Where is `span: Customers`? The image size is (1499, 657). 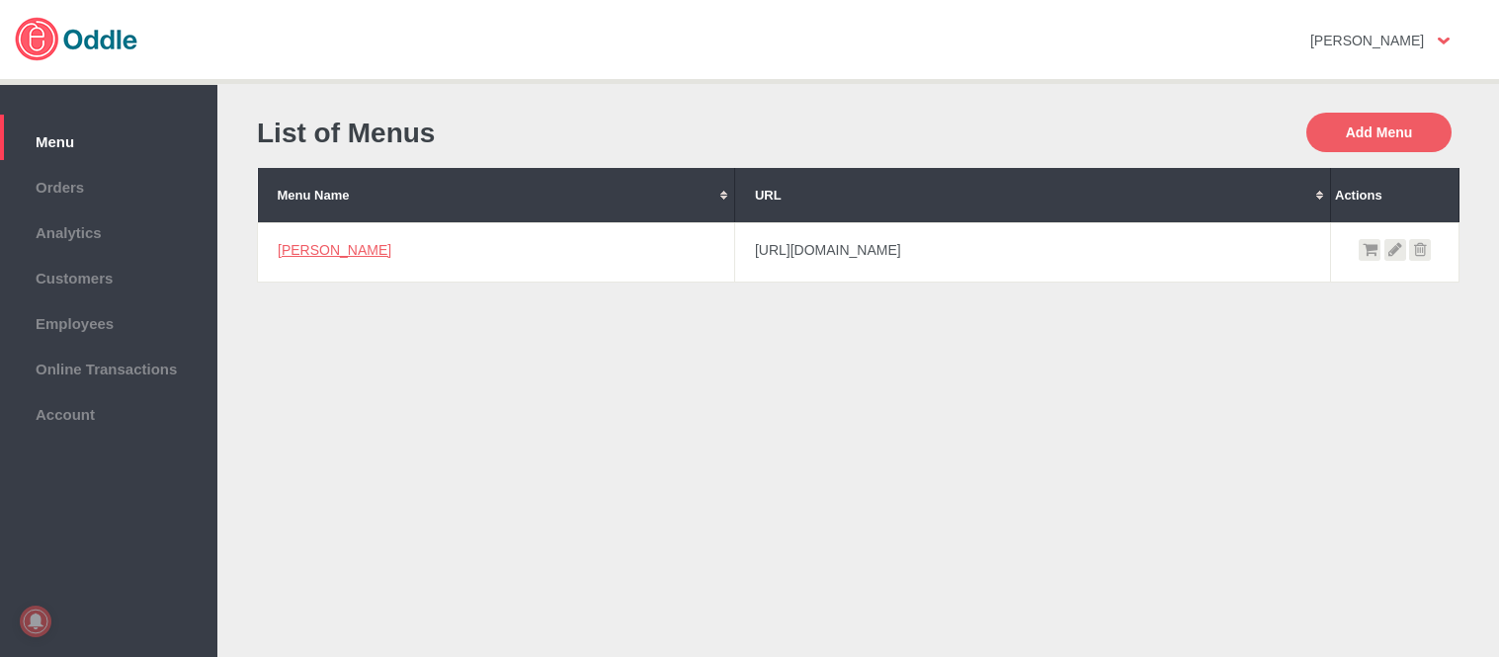 span: Customers is located at coordinates (109, 276).